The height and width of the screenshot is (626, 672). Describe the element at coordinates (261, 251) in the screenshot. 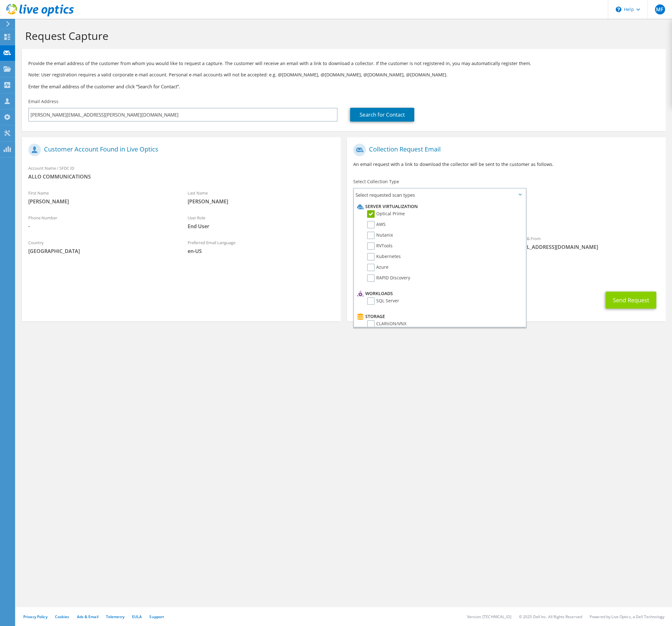

I see `span: en-US` at that location.